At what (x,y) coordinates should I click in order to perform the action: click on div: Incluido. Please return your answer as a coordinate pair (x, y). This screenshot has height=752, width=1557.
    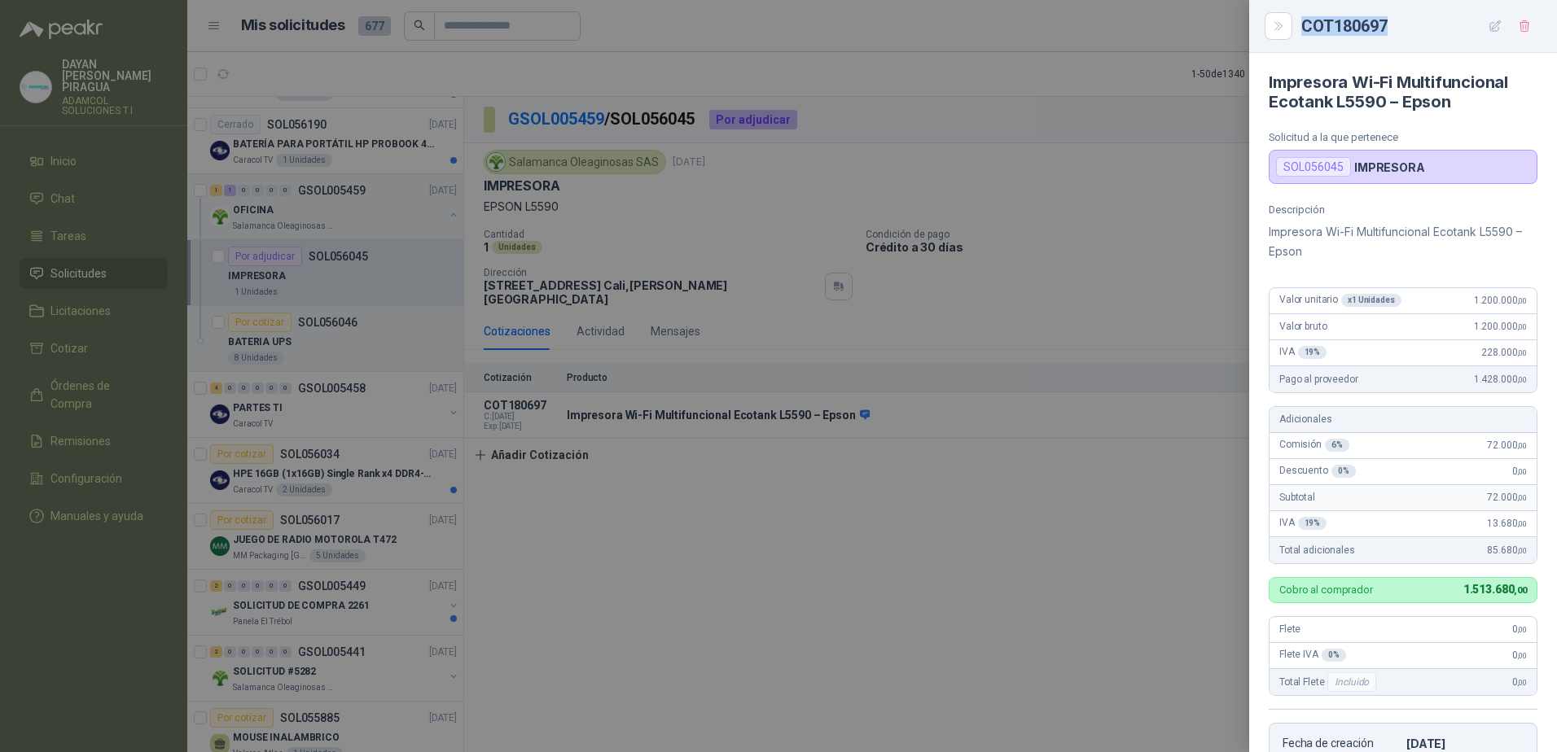
    Looking at the image, I should click on (1351, 682).